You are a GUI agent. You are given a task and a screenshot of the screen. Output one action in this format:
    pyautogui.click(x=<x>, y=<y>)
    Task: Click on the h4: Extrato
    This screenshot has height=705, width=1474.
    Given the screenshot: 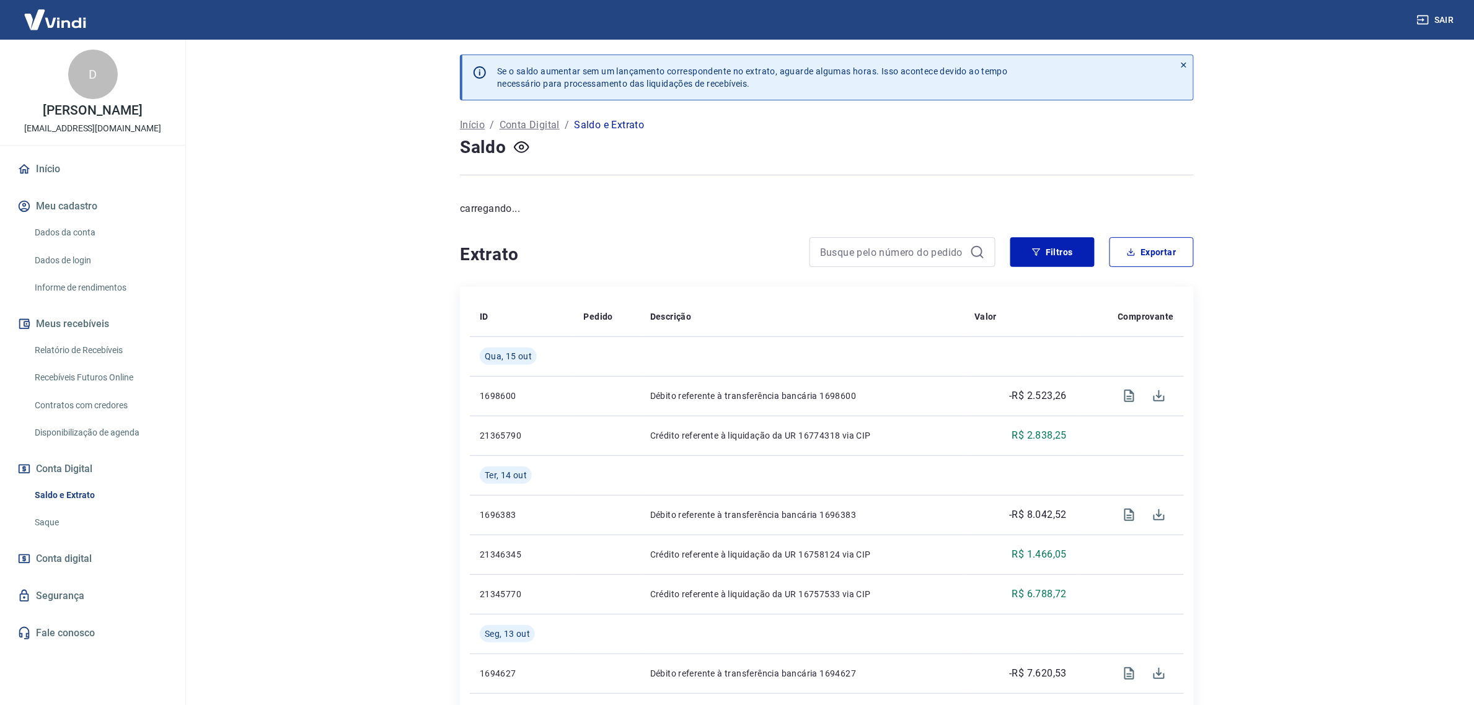 What is the action you would take?
    pyautogui.click(x=627, y=255)
    